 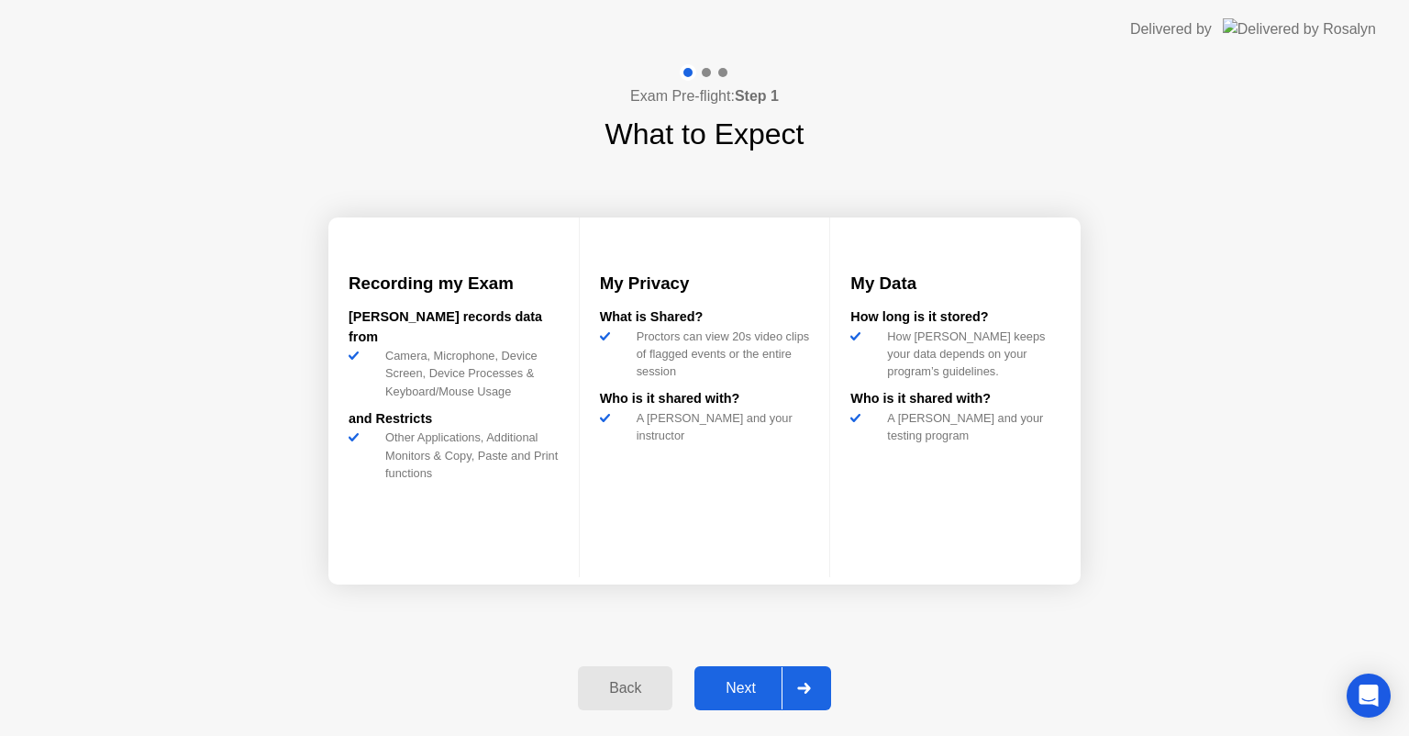 I want to click on div: and Restricts, so click(x=453, y=419).